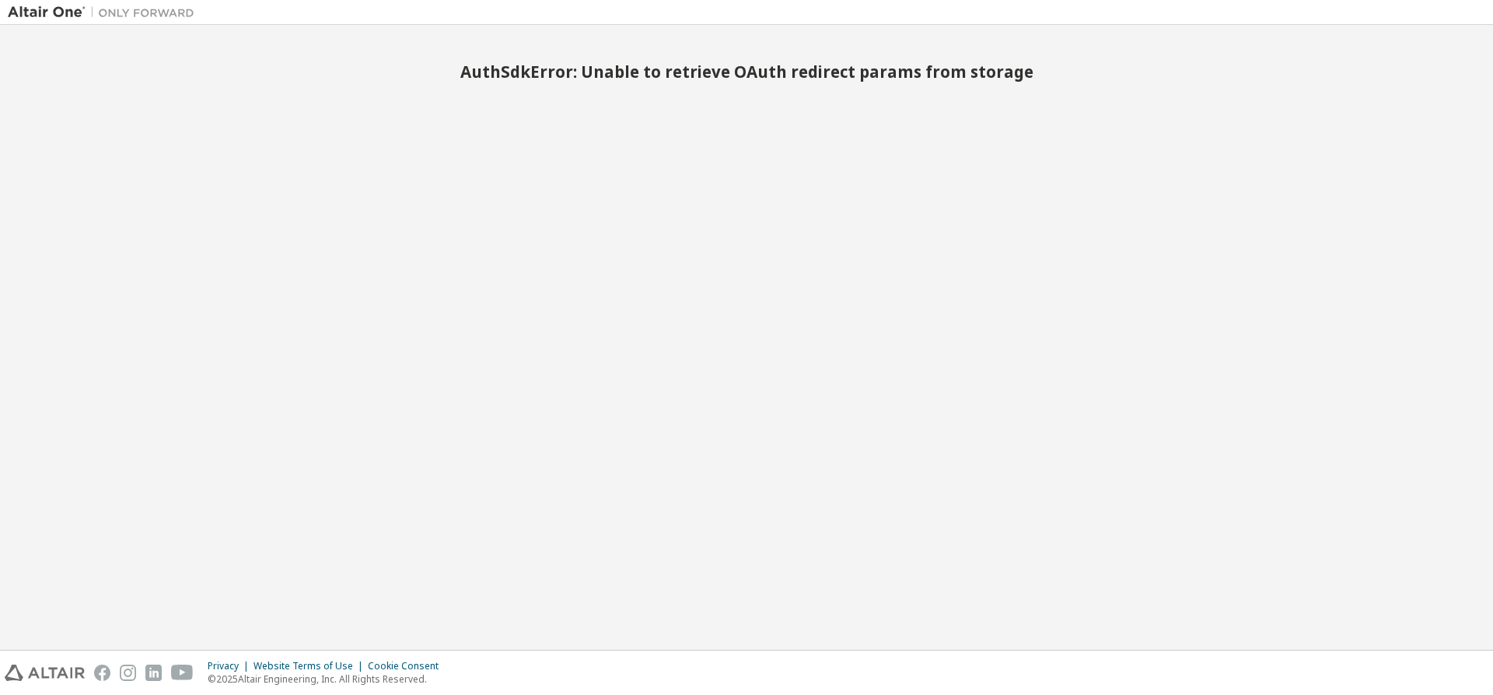 The image size is (1493, 695). What do you see at coordinates (102, 672) in the screenshot?
I see `img: facebook.svg` at bounding box center [102, 672].